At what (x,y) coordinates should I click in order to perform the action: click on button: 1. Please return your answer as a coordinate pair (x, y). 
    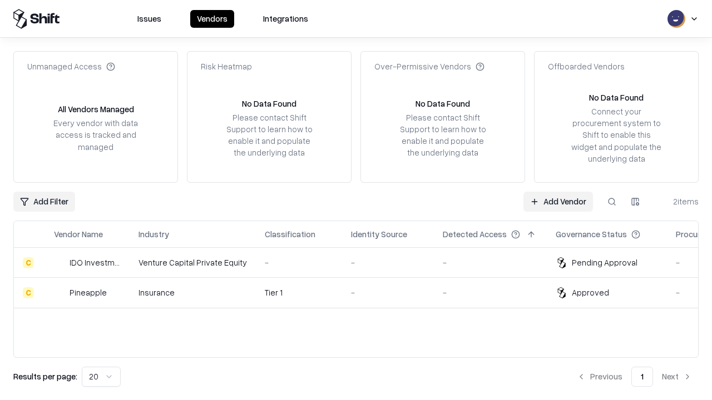
    Looking at the image, I should click on (642, 377).